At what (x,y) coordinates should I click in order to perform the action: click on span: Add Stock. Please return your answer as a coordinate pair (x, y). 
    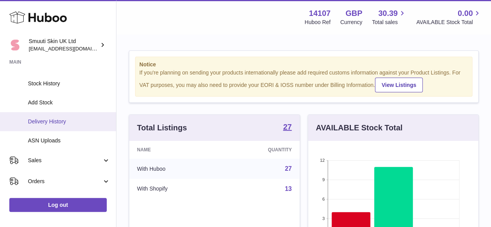
    Looking at the image, I should click on (69, 102).